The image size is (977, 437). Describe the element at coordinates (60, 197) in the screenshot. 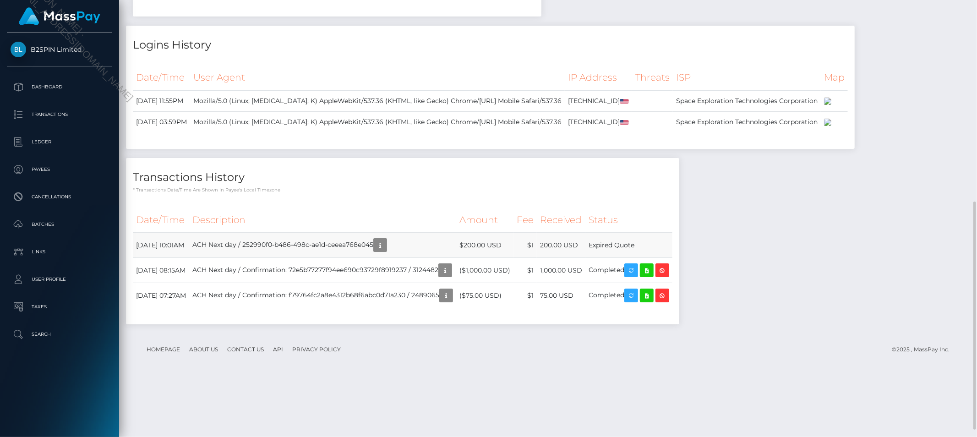

I see `a: Cancellations` at that location.